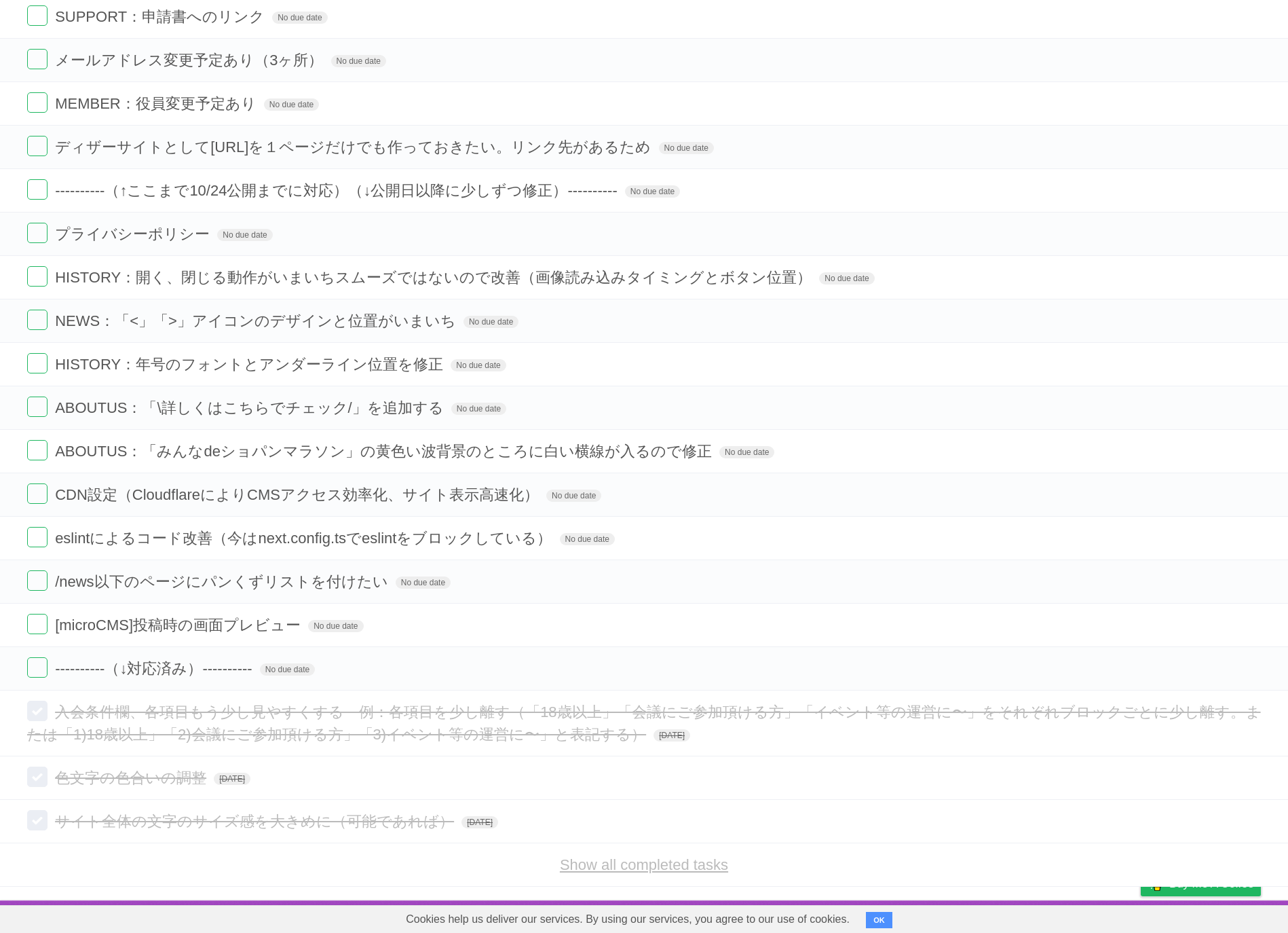 The height and width of the screenshot is (933, 1288). I want to click on span: NEWS：「<」「>」アイコンのデザインと位置がいまいち, so click(257, 321).